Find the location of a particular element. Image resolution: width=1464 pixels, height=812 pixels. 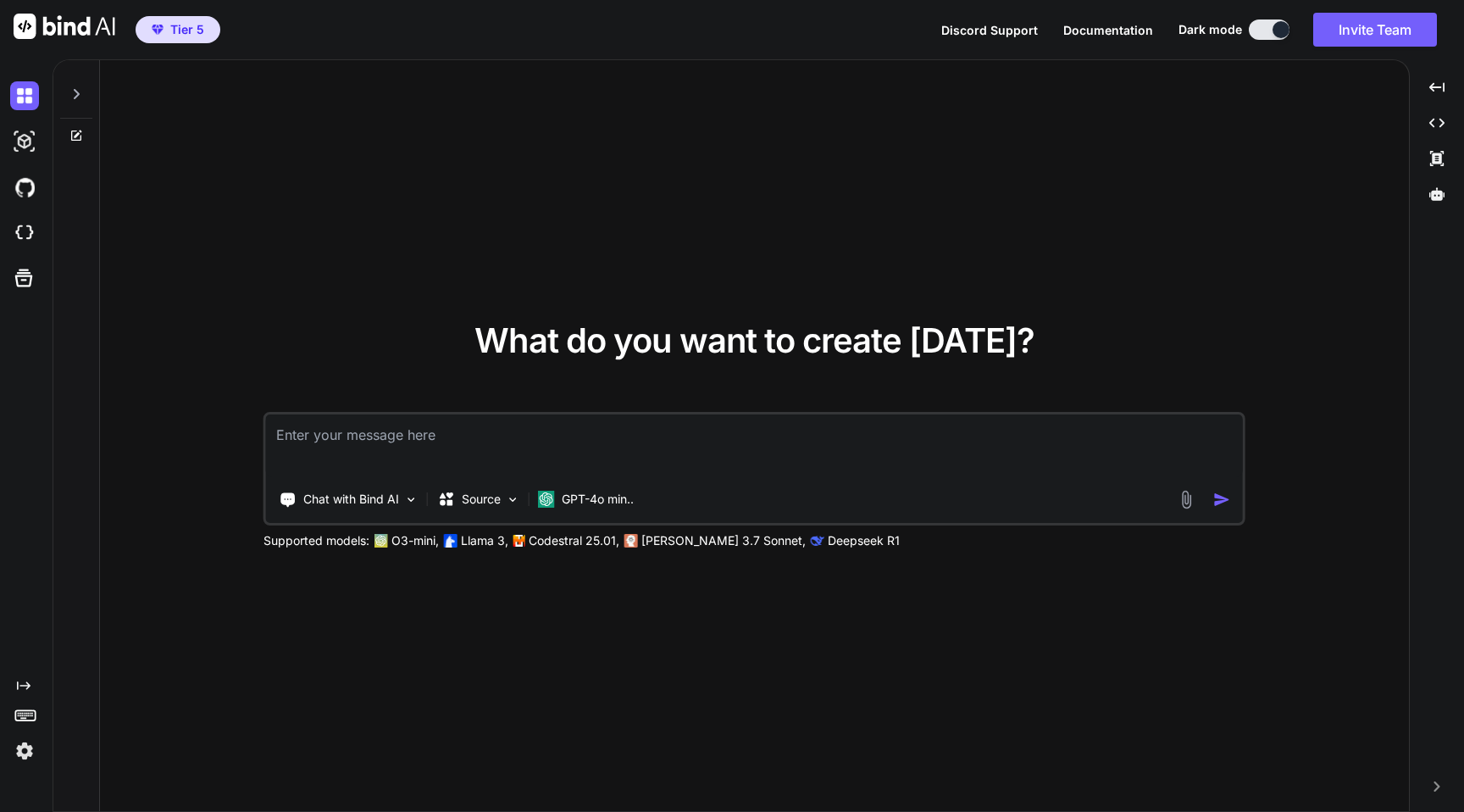

img: GPT-4o mini is located at coordinates (546, 499).